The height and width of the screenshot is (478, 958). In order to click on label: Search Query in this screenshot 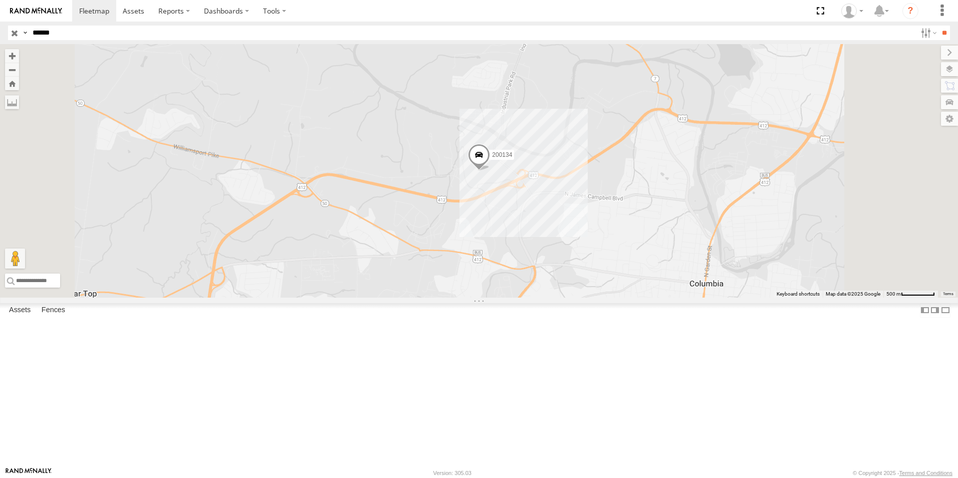, I will do `click(25, 33)`.